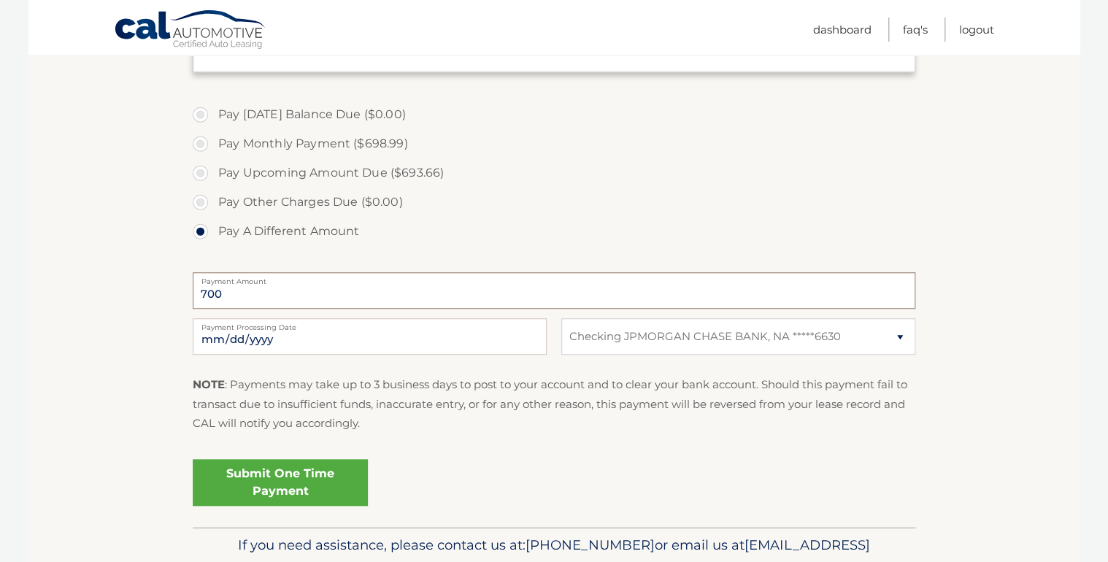 The height and width of the screenshot is (562, 1108). I want to click on label: Pay Upcoming Amount Due ($693.66), so click(554, 173).